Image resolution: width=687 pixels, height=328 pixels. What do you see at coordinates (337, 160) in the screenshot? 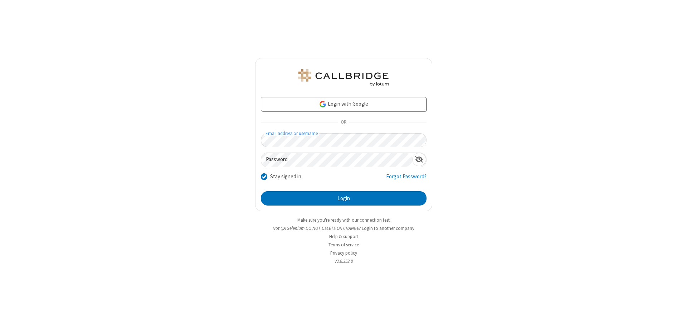
I see `input: Password` at bounding box center [337, 160].